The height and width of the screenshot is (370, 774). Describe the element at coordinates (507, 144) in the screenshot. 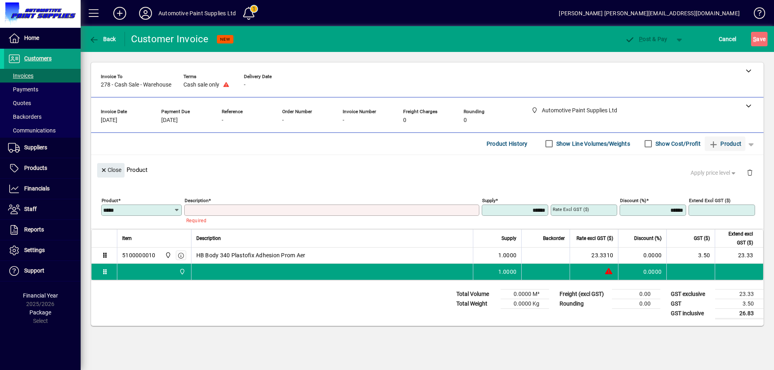

I see `button: Product History` at that location.